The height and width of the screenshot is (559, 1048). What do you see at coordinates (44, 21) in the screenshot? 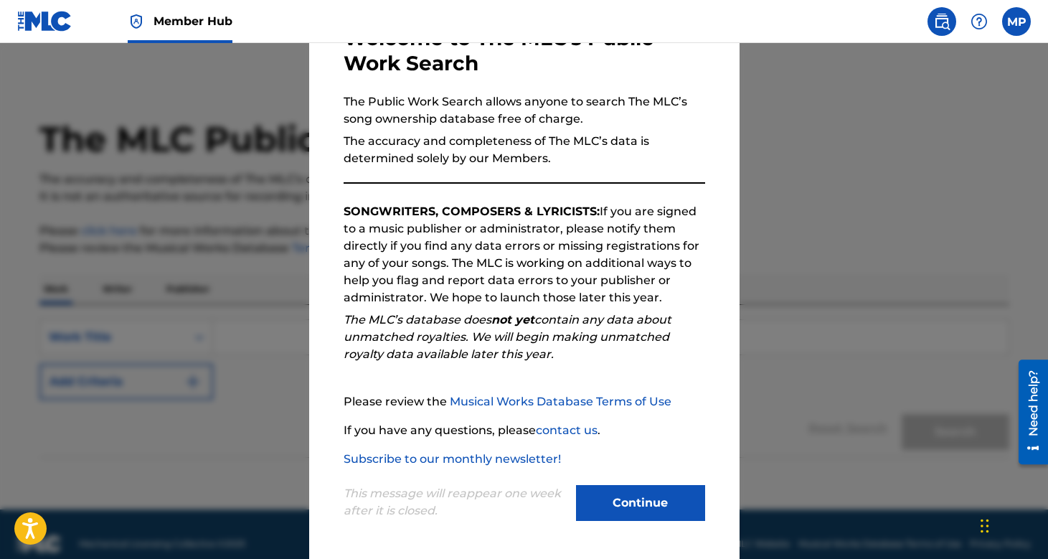
I see `img: MLC Logo` at bounding box center [44, 21].